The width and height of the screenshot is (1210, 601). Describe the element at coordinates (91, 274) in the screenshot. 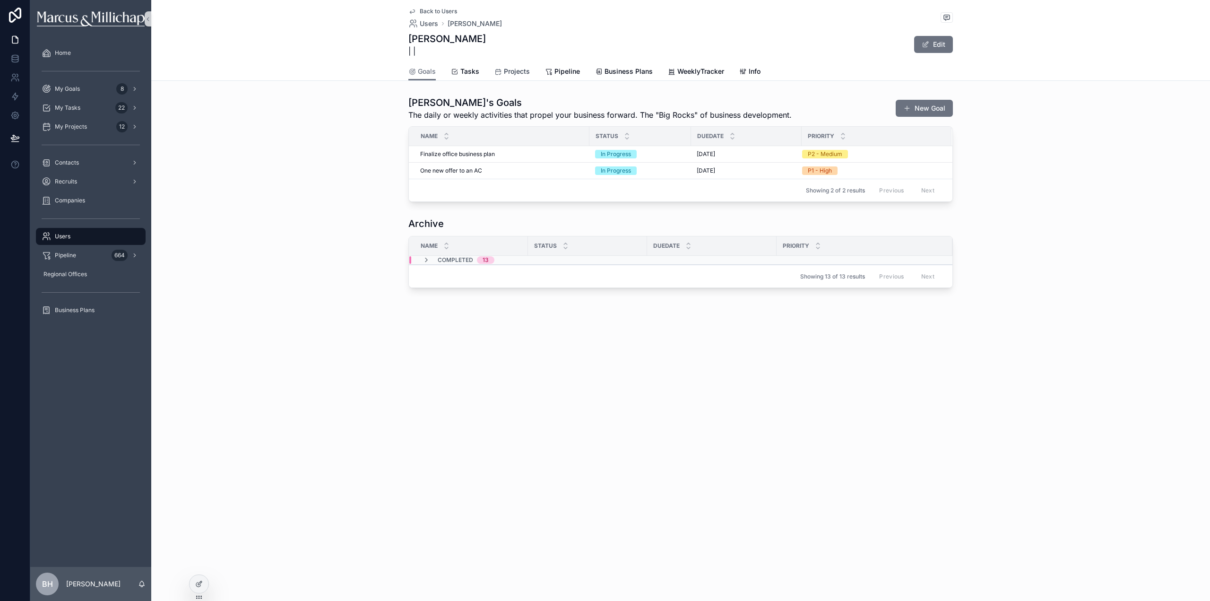

I see `a: Regional Offices` at that location.